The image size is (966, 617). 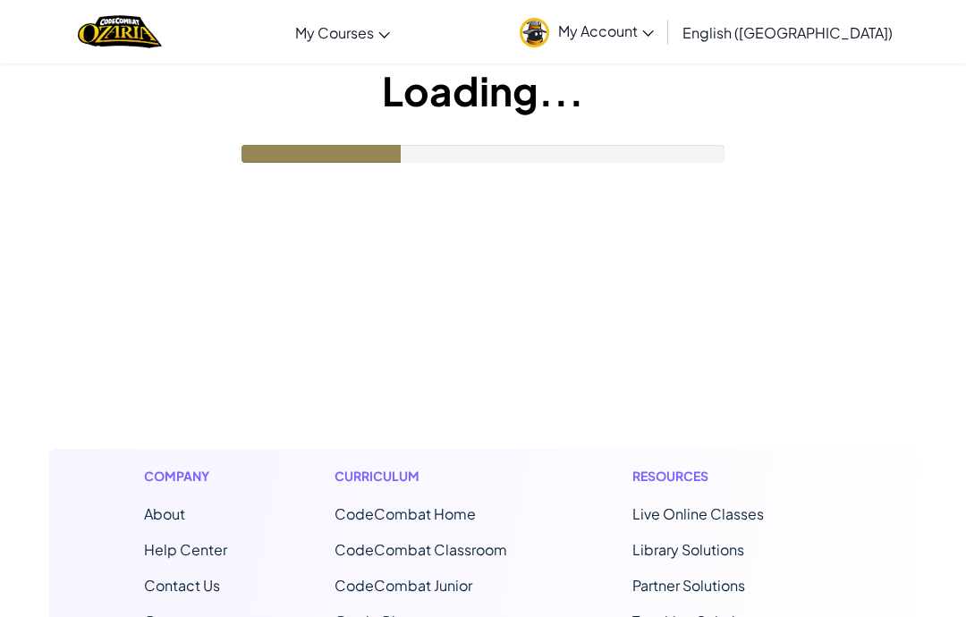 What do you see at coordinates (405, 513) in the screenshot?
I see `span: CodeCombat Home` at bounding box center [405, 513].